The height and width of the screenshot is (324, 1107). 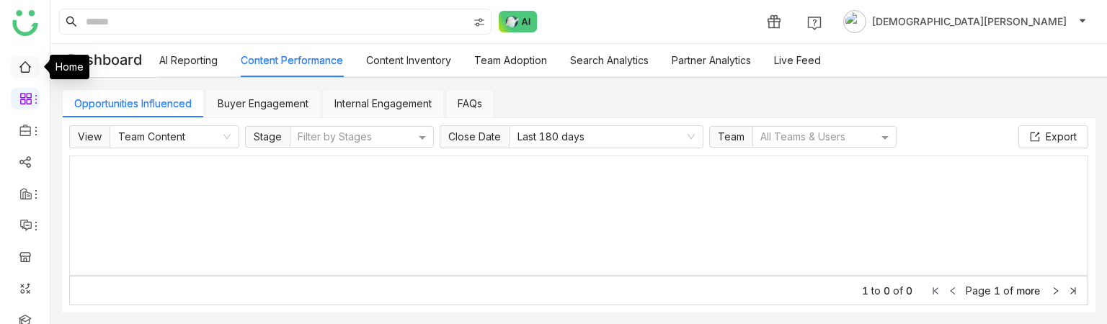 What do you see at coordinates (875, 290) in the screenshot?
I see `span: to` at bounding box center [875, 290].